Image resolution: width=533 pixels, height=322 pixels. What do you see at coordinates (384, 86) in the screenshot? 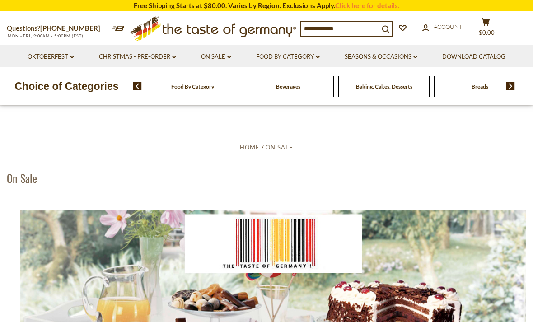
I see `span: Baking, Cakes, Desserts` at bounding box center [384, 86].